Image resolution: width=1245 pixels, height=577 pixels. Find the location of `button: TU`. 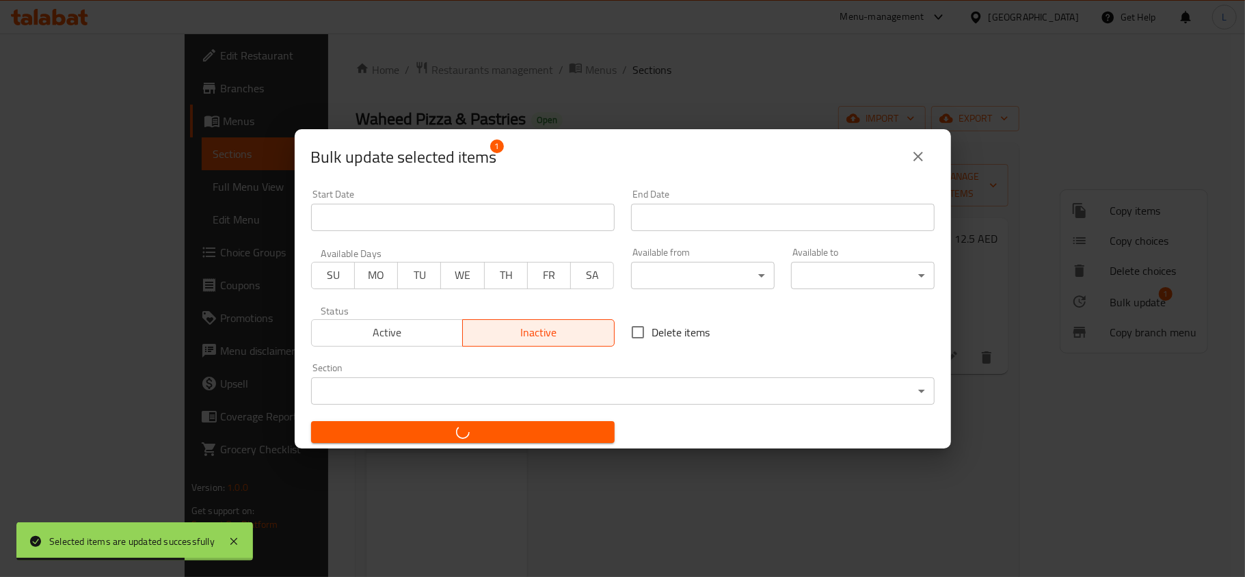

button: TU is located at coordinates (419, 276).